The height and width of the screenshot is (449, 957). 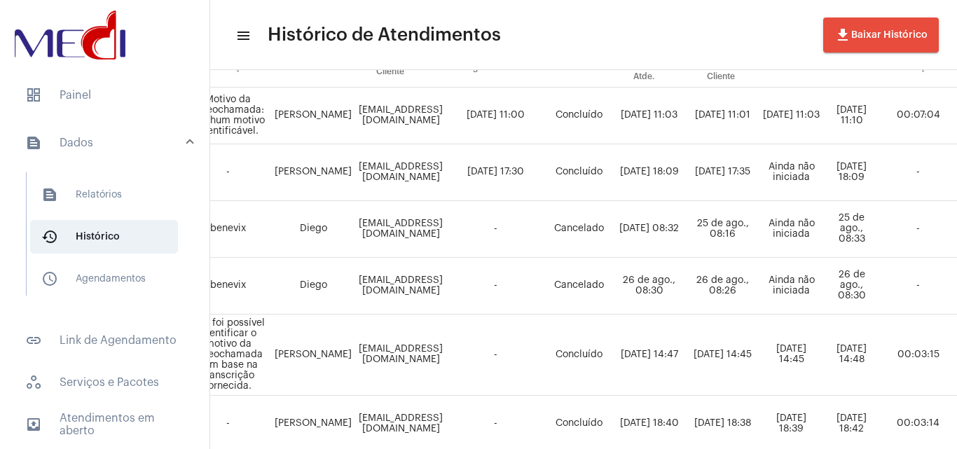 I want to click on td: 25 de ago., 08:16, so click(x=723, y=229).